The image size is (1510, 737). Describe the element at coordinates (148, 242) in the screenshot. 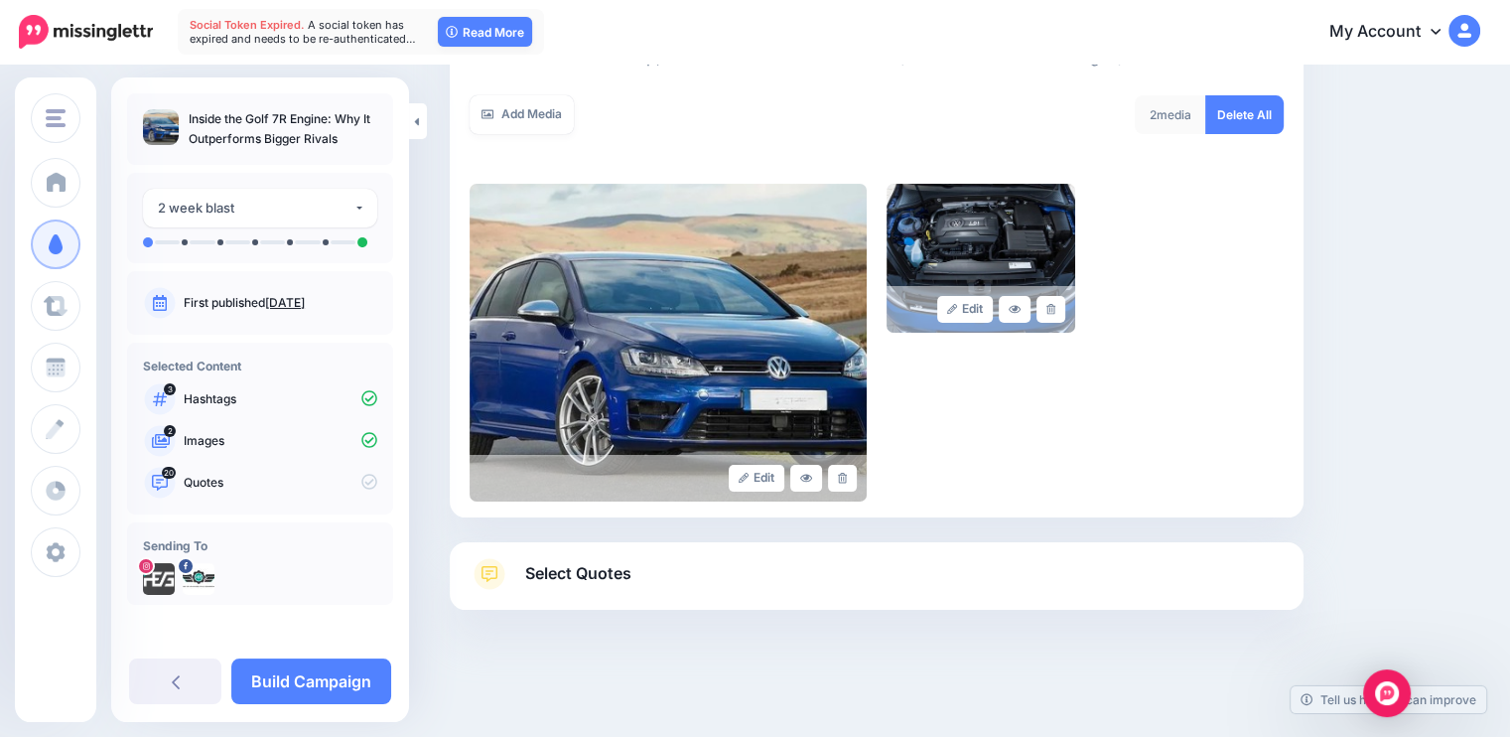

I see `li: A post will be sent on day 0` at that location.